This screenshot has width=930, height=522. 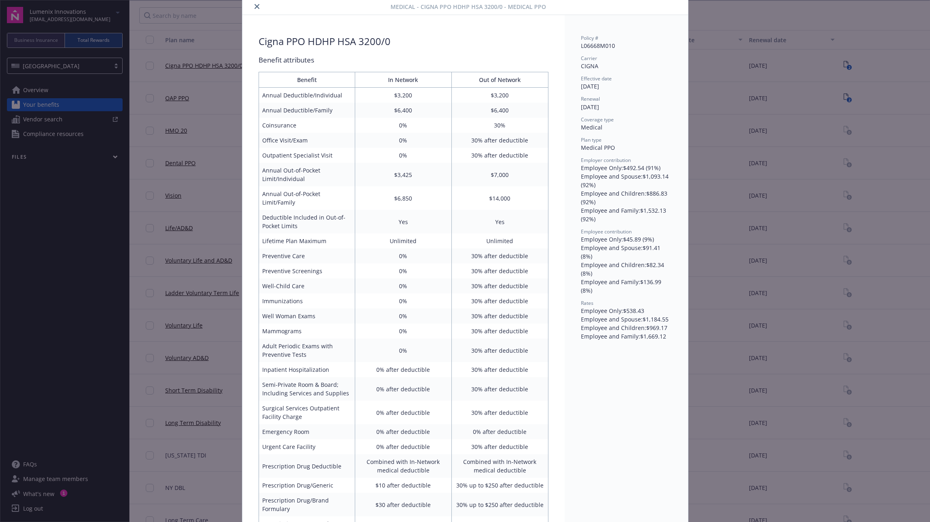 I want to click on td: Urgent Care Facility, so click(x=307, y=447).